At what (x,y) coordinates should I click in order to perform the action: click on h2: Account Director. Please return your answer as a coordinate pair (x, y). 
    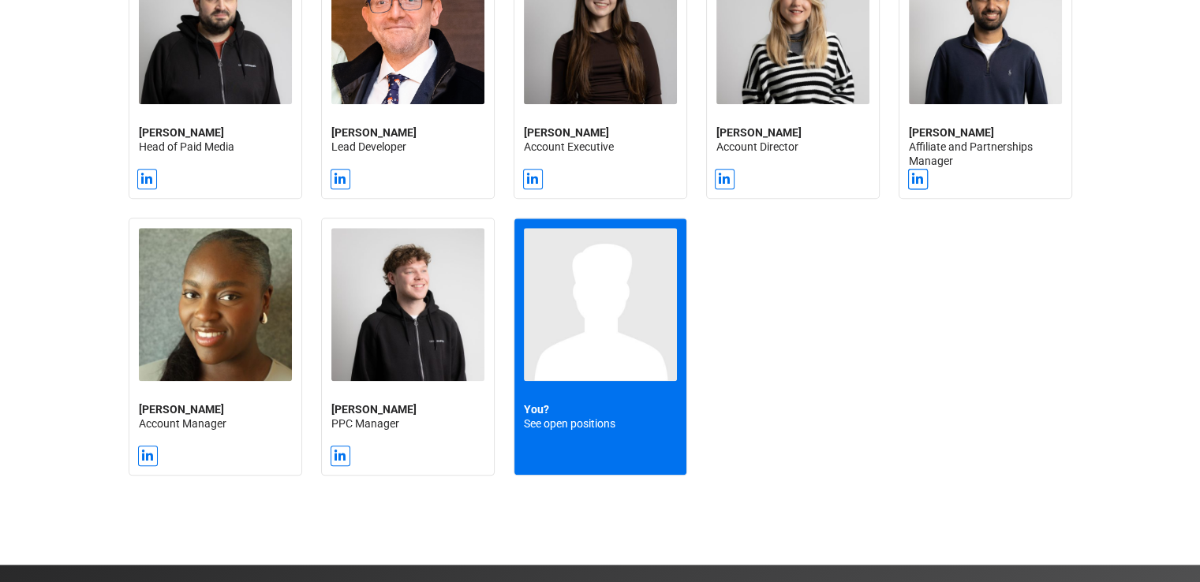
    Looking at the image, I should click on (793, 140).